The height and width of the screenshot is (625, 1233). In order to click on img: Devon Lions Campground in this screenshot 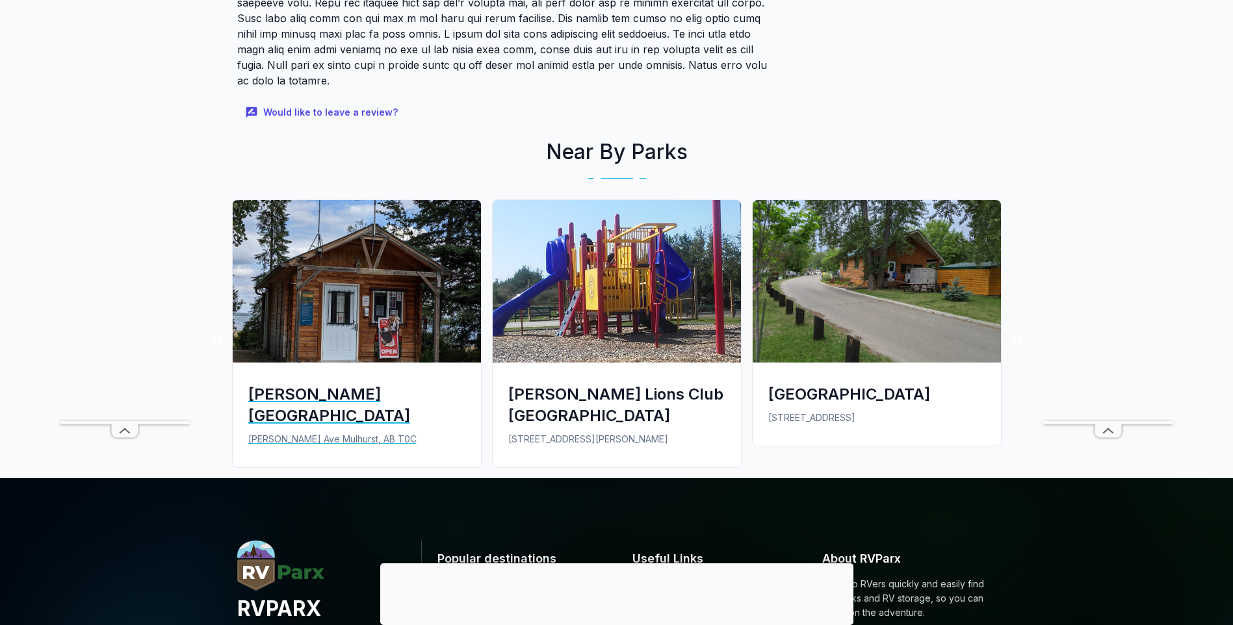, I will do `click(877, 281)`.